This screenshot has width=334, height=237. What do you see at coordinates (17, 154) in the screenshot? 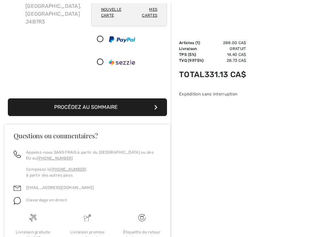
I see `img: call` at bounding box center [17, 154].